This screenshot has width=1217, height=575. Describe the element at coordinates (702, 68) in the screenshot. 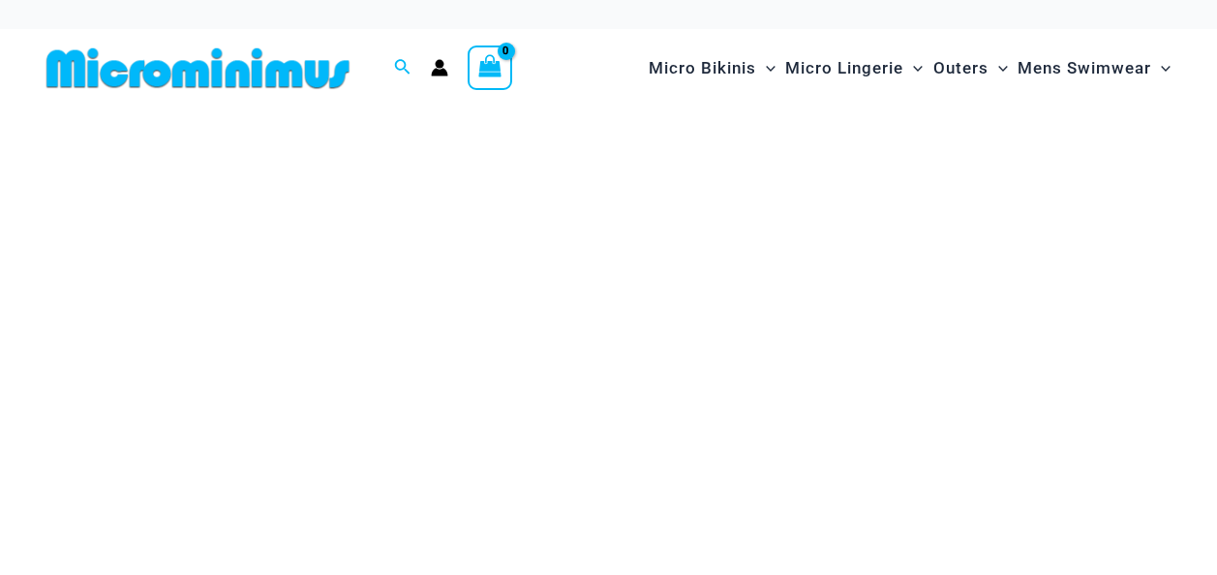

I see `span: Micro Bikinis` at that location.